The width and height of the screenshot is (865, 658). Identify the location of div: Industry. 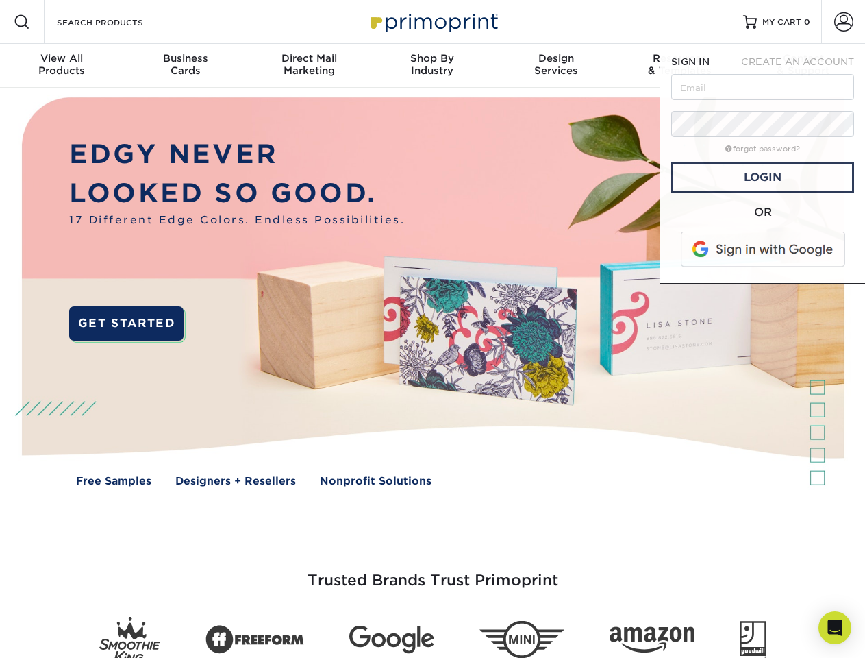
(432, 64).